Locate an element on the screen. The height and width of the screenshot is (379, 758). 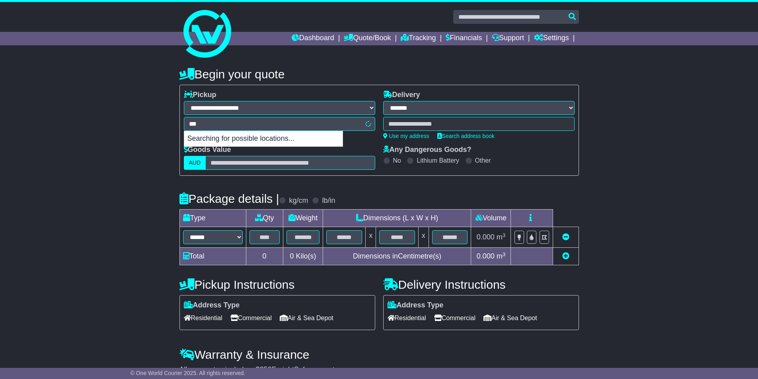
label: Goods Value is located at coordinates (207, 150).